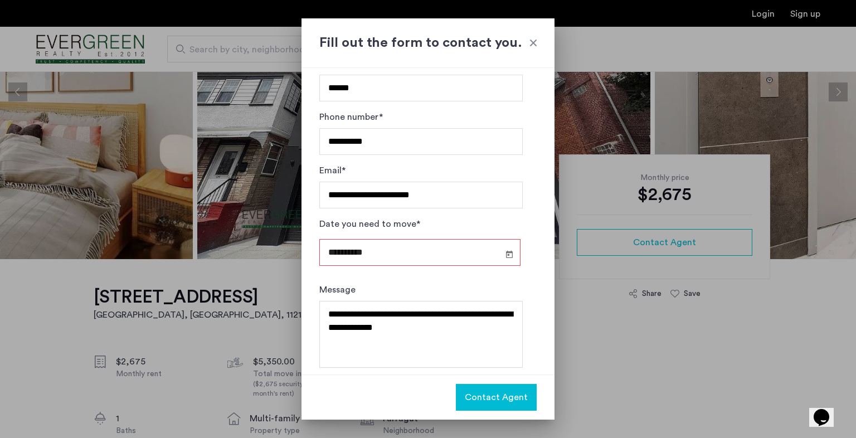 Image resolution: width=856 pixels, height=438 pixels. What do you see at coordinates (337, 290) in the screenshot?
I see `label: Message` at bounding box center [337, 290].